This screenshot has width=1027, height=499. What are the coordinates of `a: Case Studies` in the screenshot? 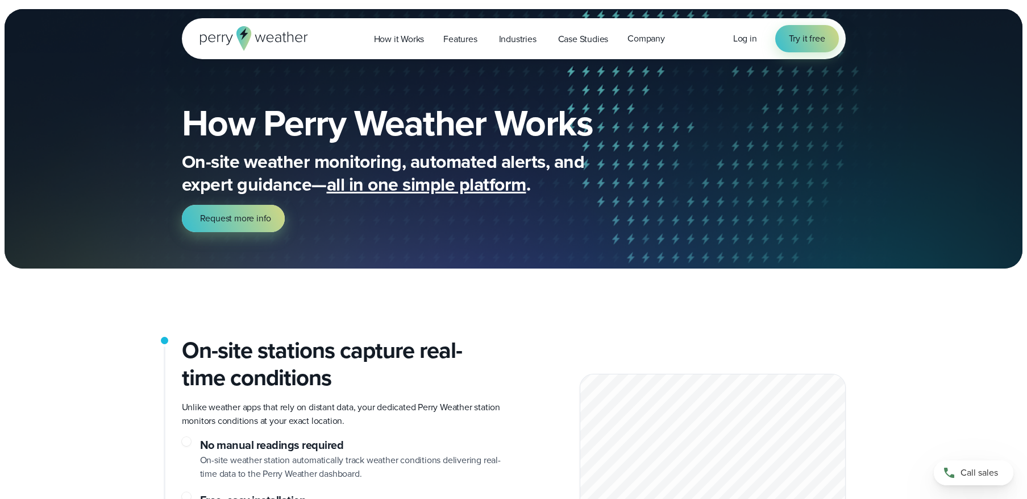 It's located at (583, 39).